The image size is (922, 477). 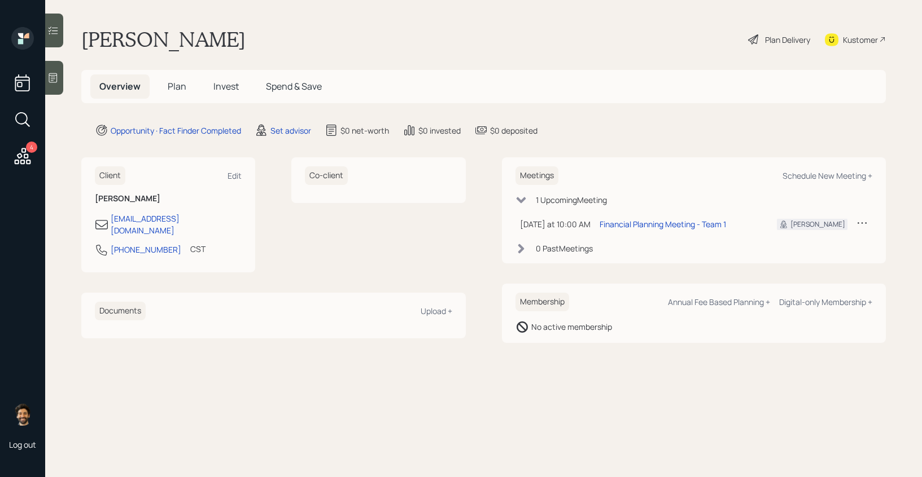 I want to click on span: Invest, so click(x=226, y=86).